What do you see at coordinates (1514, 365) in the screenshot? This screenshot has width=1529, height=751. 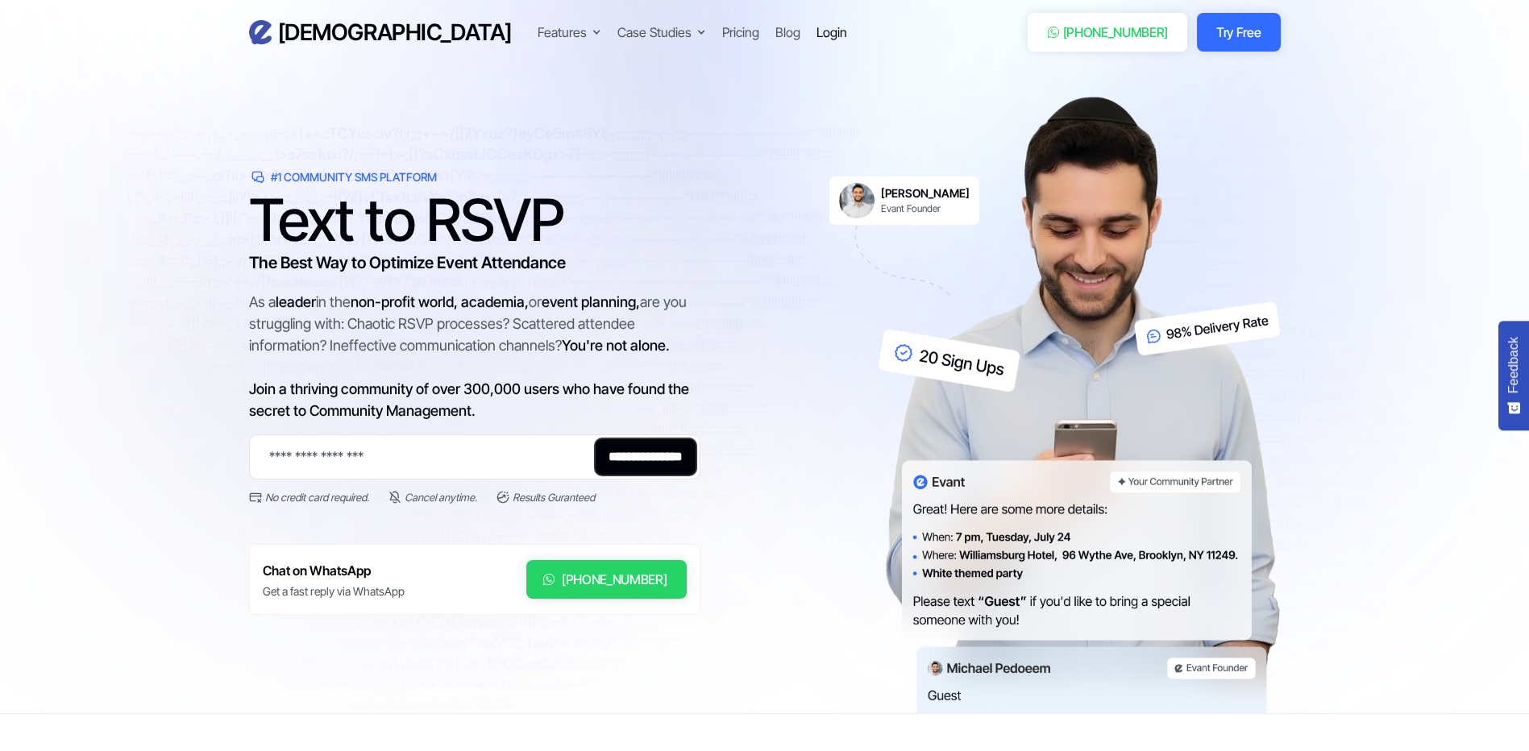 I see `span: Feedback` at bounding box center [1514, 365].